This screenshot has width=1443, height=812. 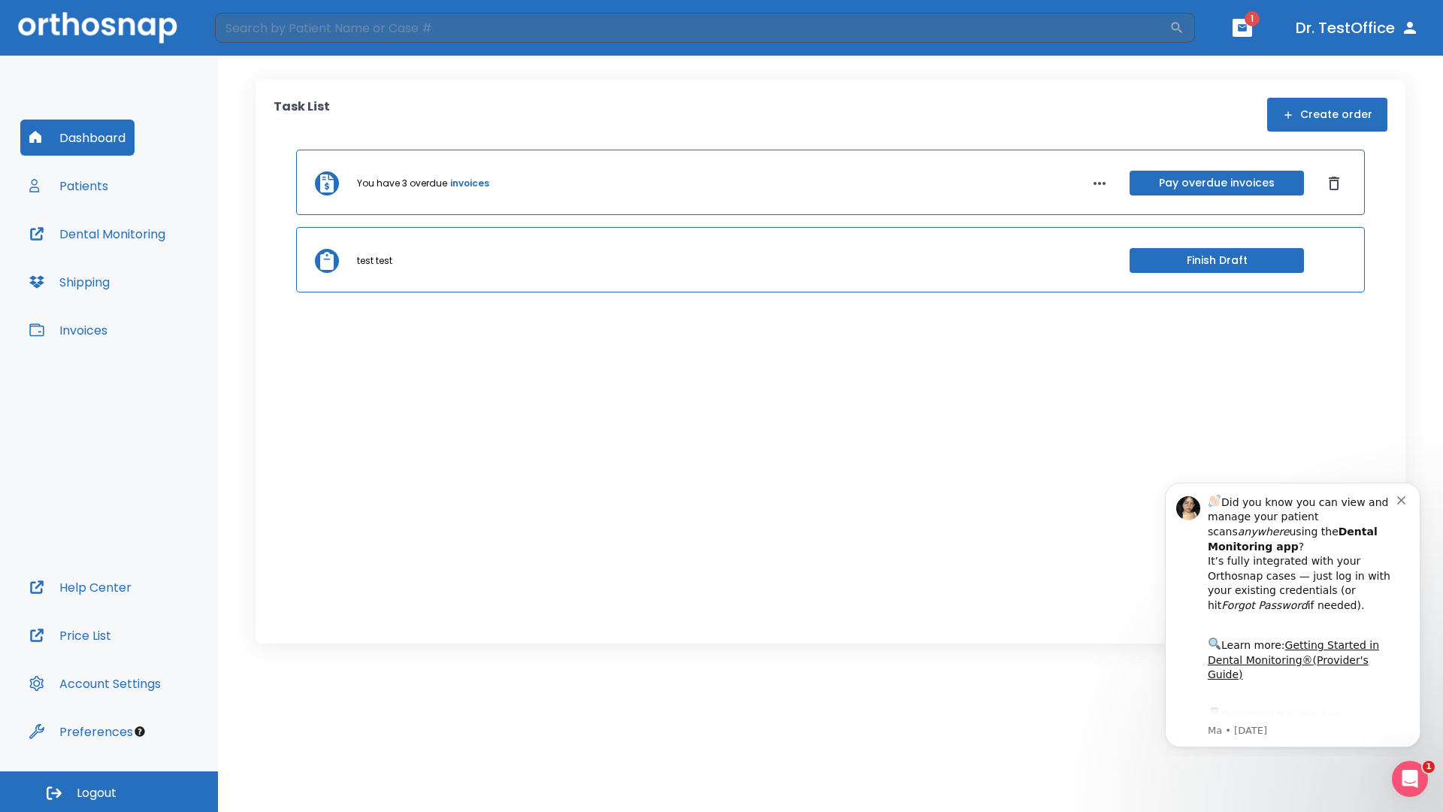 What do you see at coordinates (69, 282) in the screenshot?
I see `button: Shipping` at bounding box center [69, 282].